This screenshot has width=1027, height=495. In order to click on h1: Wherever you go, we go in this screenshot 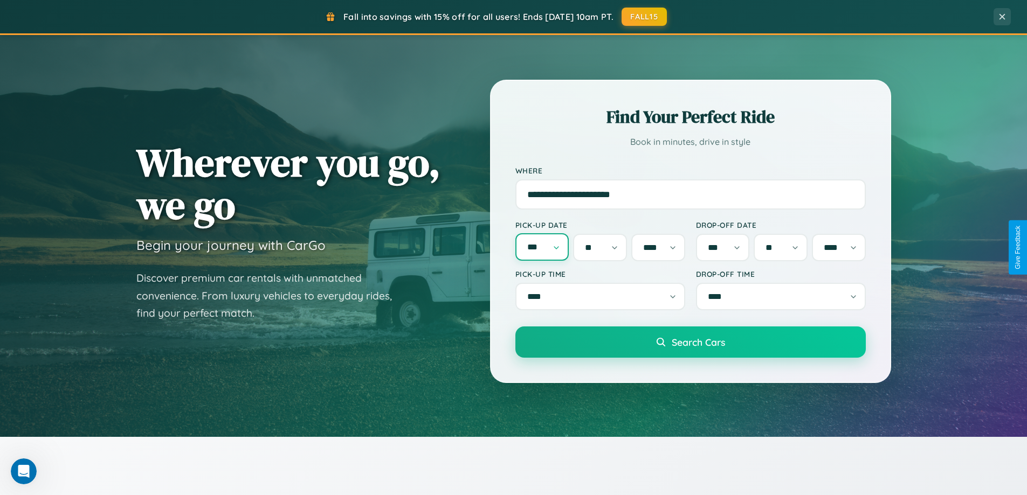, I will do `click(288, 184)`.